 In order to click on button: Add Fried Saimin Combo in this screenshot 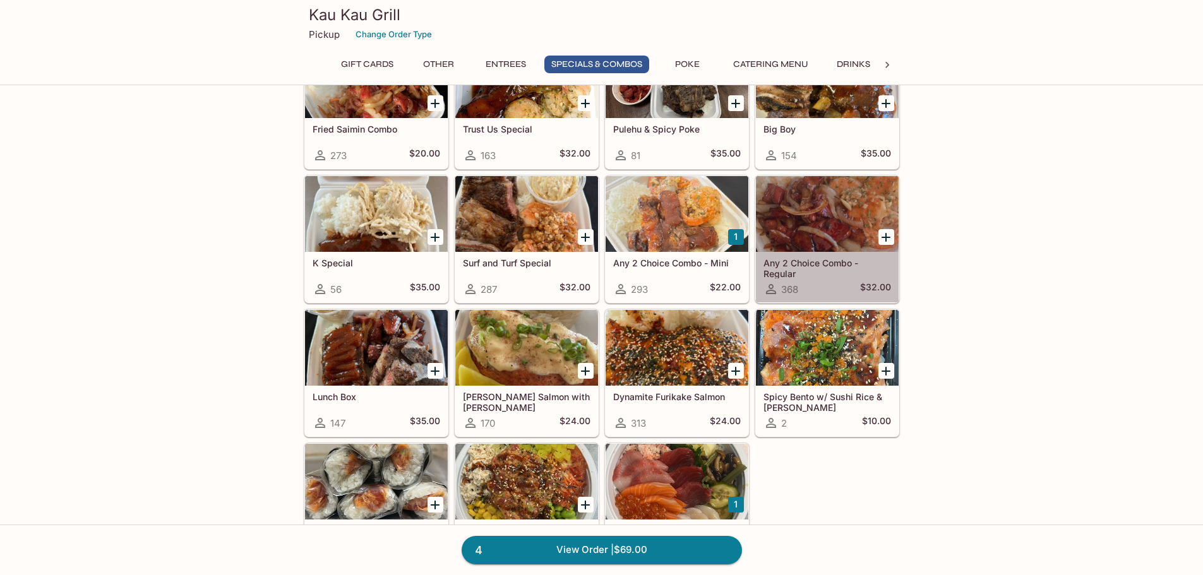, I will do `click(435, 103)`.